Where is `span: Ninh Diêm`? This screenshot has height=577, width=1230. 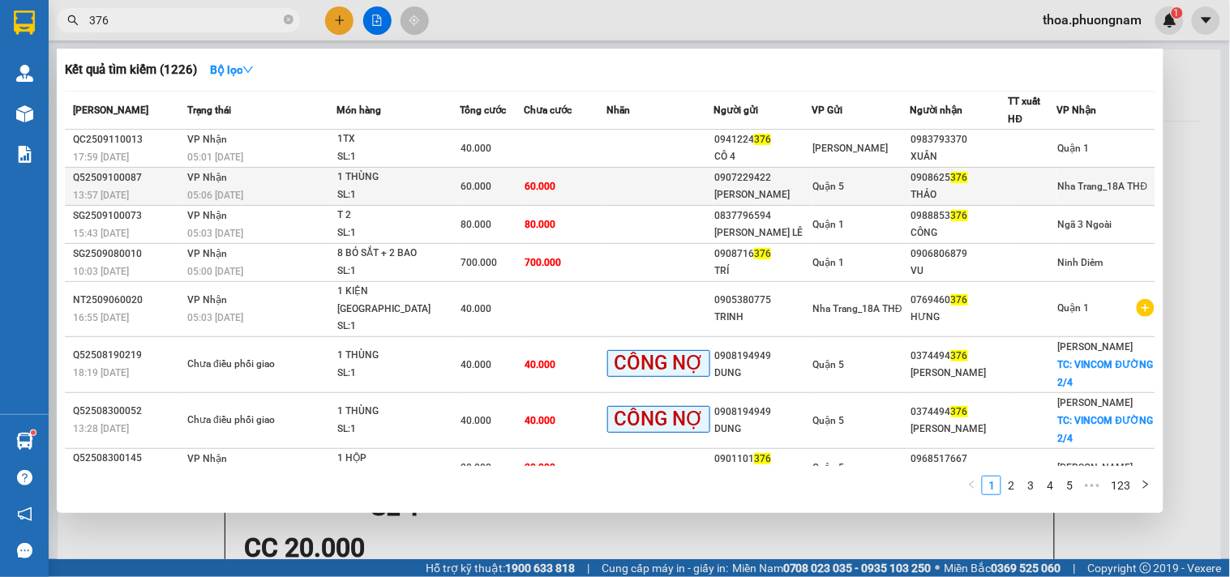 span: Ninh Diêm is located at coordinates (1081, 263).